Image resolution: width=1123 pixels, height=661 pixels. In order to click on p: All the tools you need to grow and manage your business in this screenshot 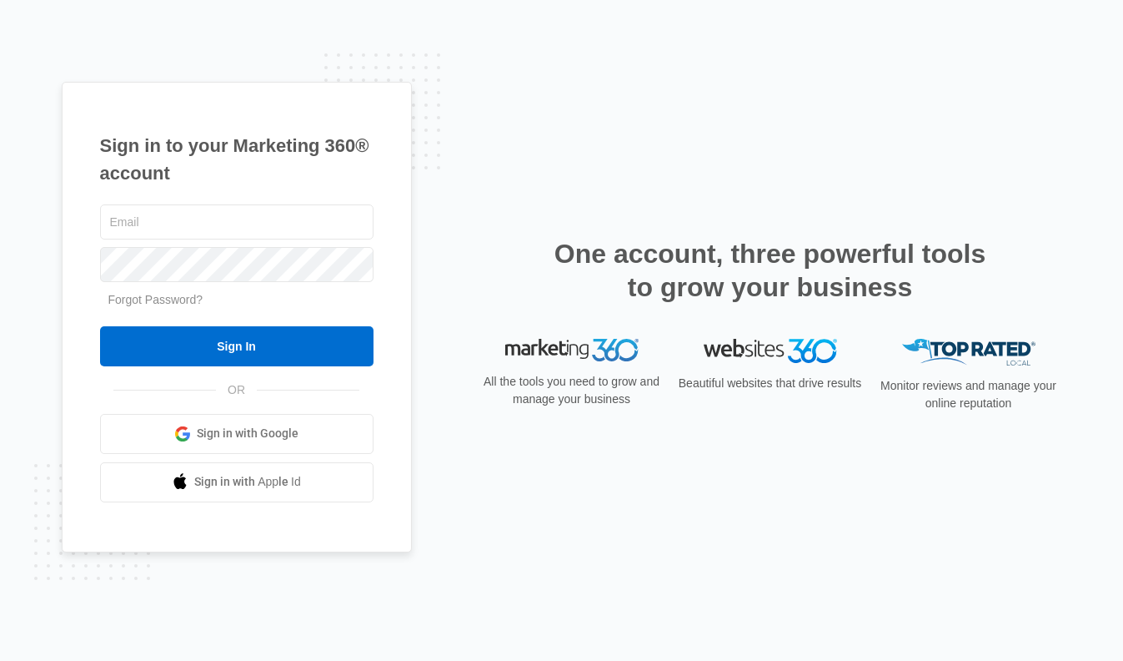, I will do `click(572, 390)`.